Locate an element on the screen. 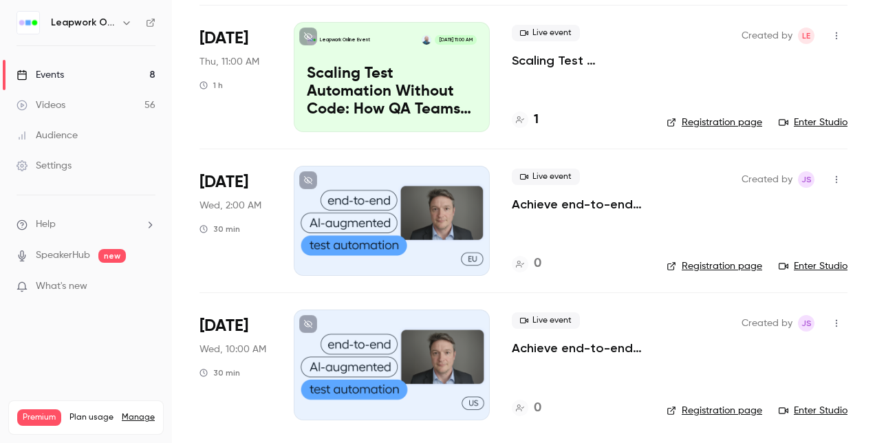 The image size is (875, 443). div: Settings is located at coordinates (44, 166).